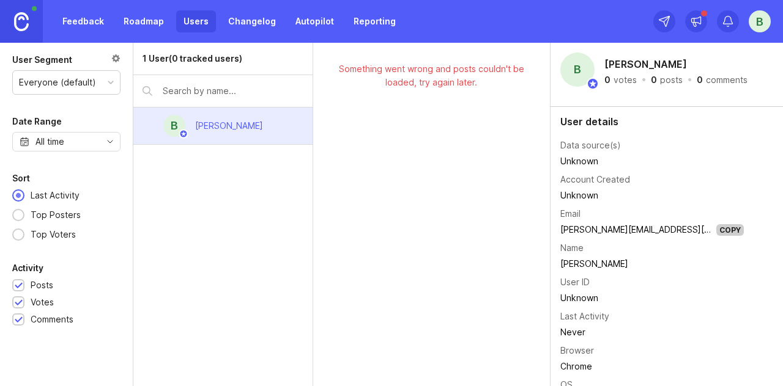 The width and height of the screenshot is (783, 386). Describe the element at coordinates (83, 21) in the screenshot. I see `a: Feedback` at that location.